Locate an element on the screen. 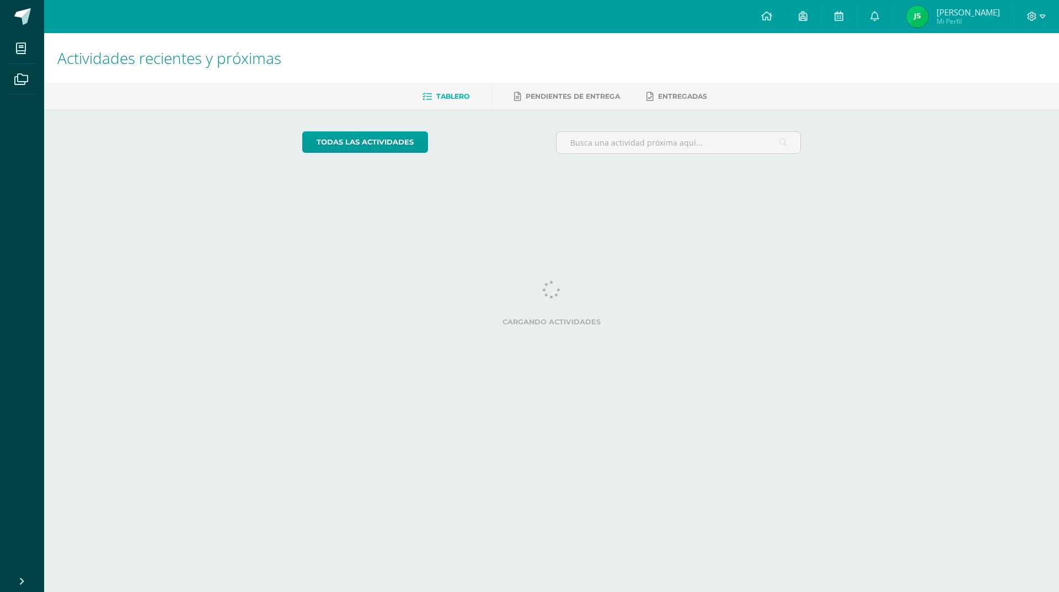 The image size is (1059, 592). a: Entregadas is located at coordinates (676, 96).